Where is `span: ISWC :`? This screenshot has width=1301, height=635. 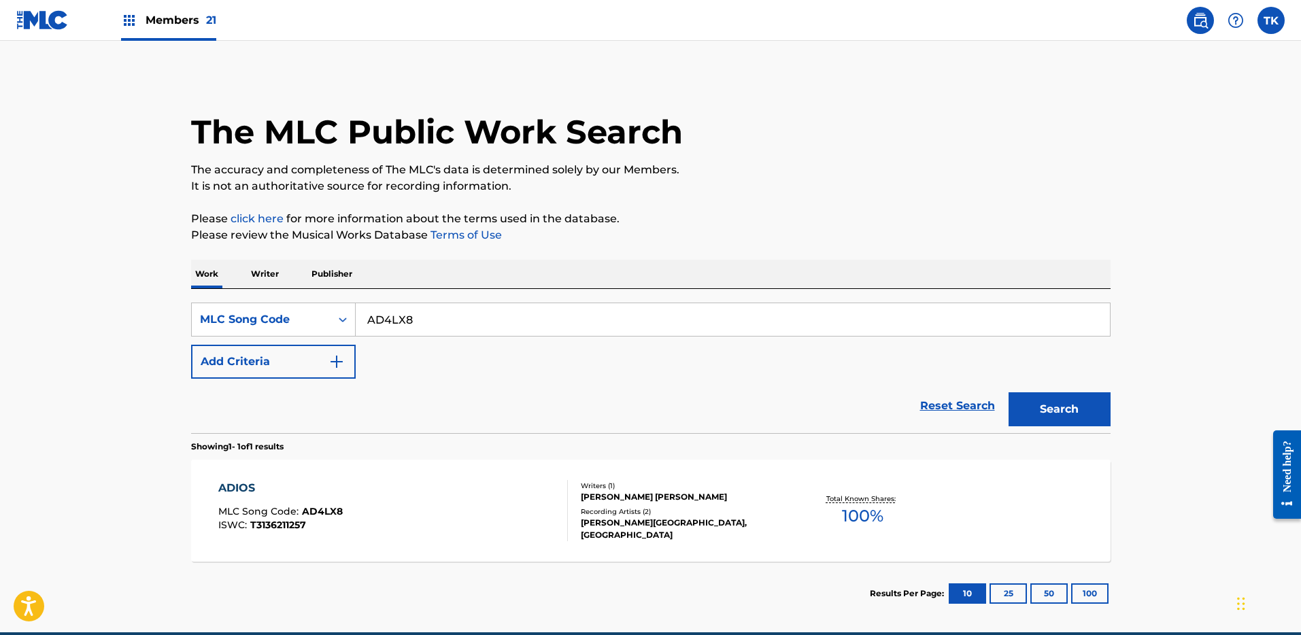
span: ISWC : is located at coordinates (234, 525).